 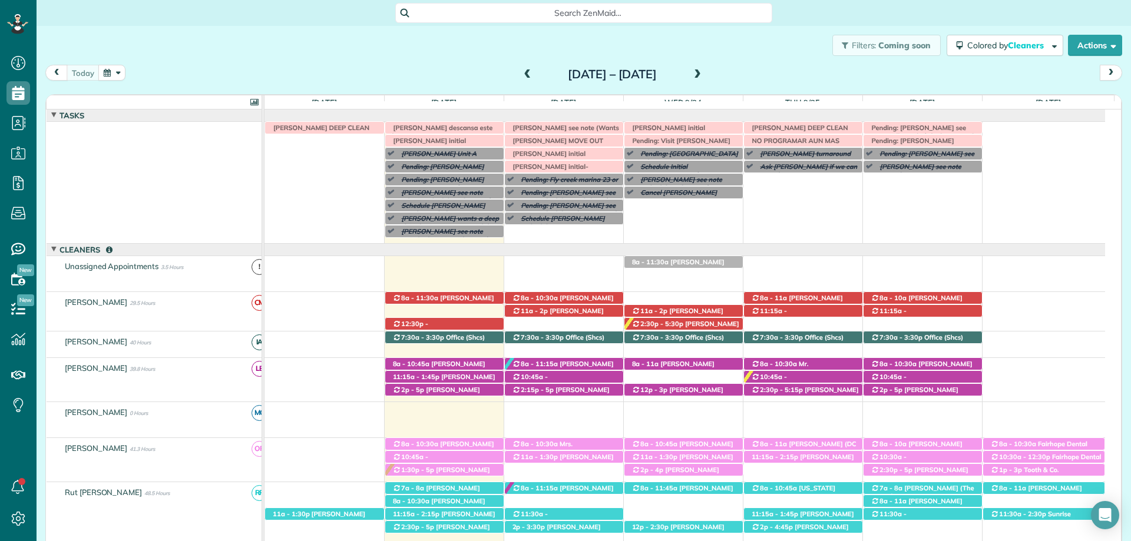 What do you see at coordinates (418, 527) in the screenshot?
I see `span: 2:30p - 5p` at bounding box center [418, 527].